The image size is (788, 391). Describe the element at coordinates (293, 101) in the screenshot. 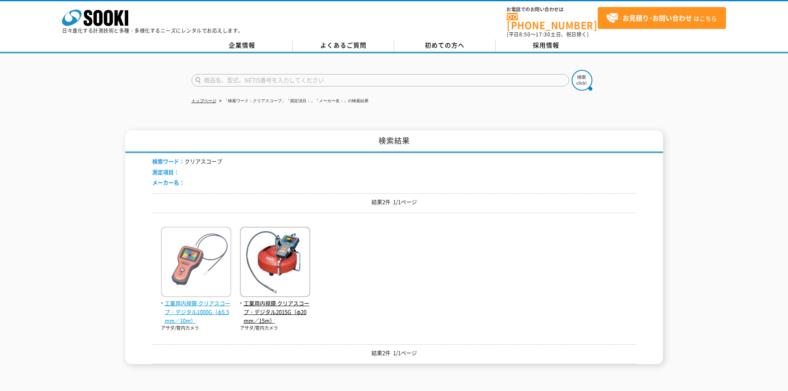

I see `li: 「検索ワード：クリアスコープ」「測定項目：」「メーカー名：」の検索結果` at that location.